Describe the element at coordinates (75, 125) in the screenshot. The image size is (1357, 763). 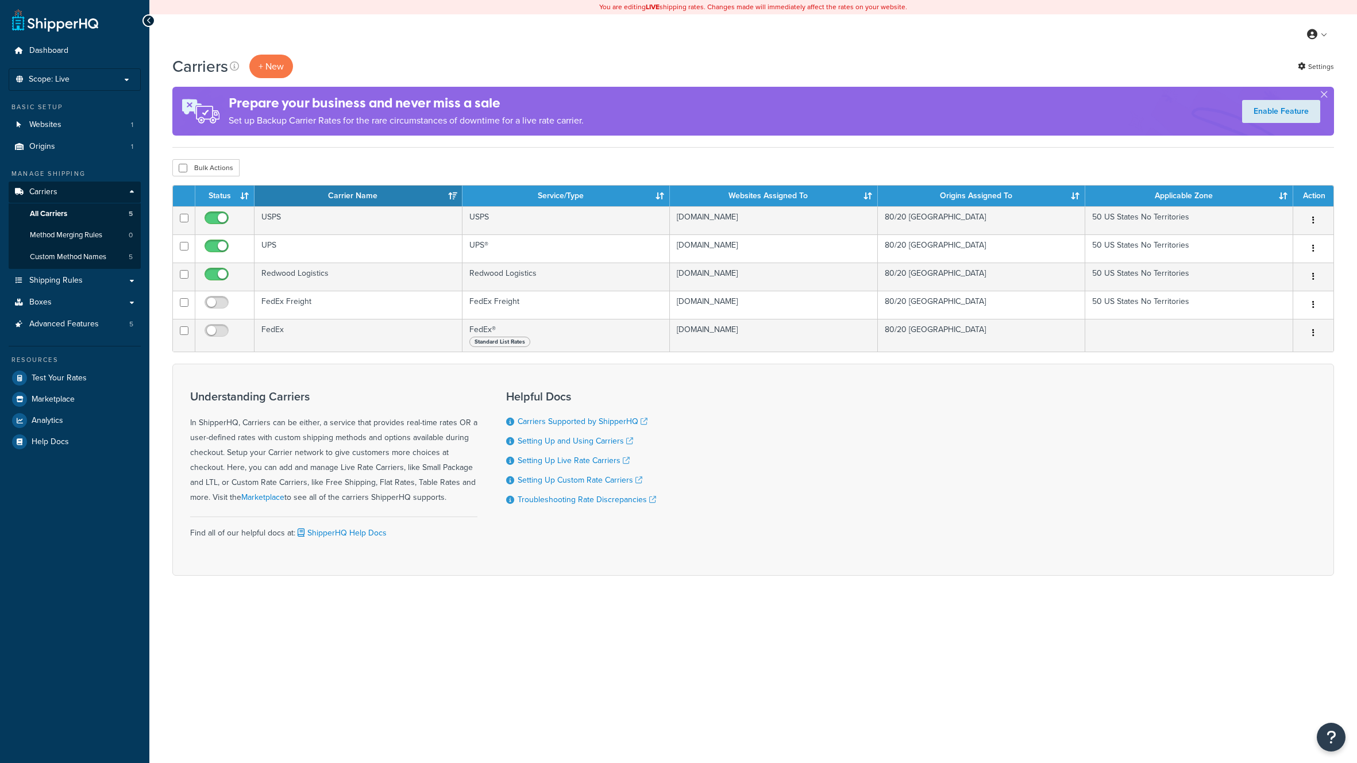
I see `a: Websites 1` at that location.